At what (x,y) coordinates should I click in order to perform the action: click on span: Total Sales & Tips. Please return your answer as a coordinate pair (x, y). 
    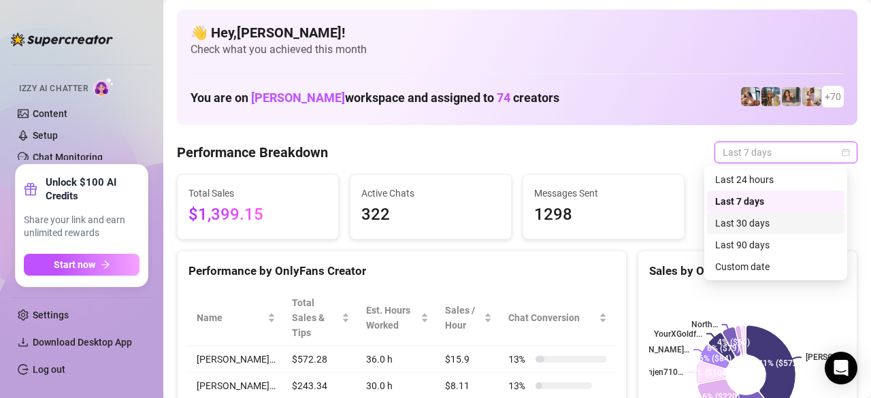
    Looking at the image, I should click on (315, 318).